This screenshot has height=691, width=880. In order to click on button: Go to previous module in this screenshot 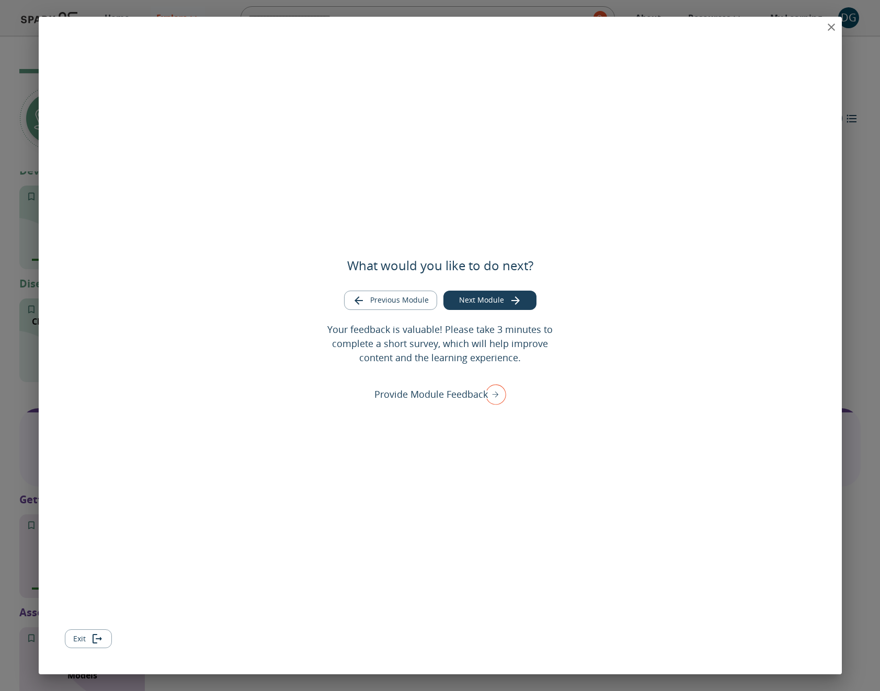, I will do `click(391, 300)`.